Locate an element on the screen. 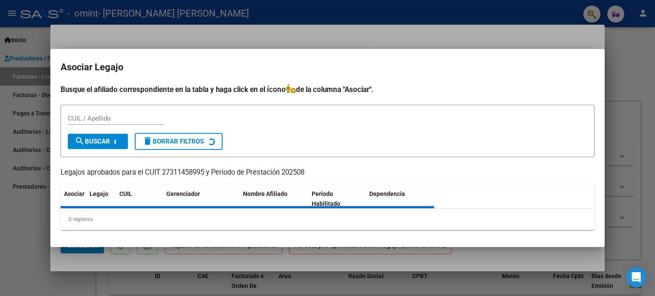 The width and height of the screenshot is (655, 296). datatable-header-cell: Legajo is located at coordinates (101, 199).